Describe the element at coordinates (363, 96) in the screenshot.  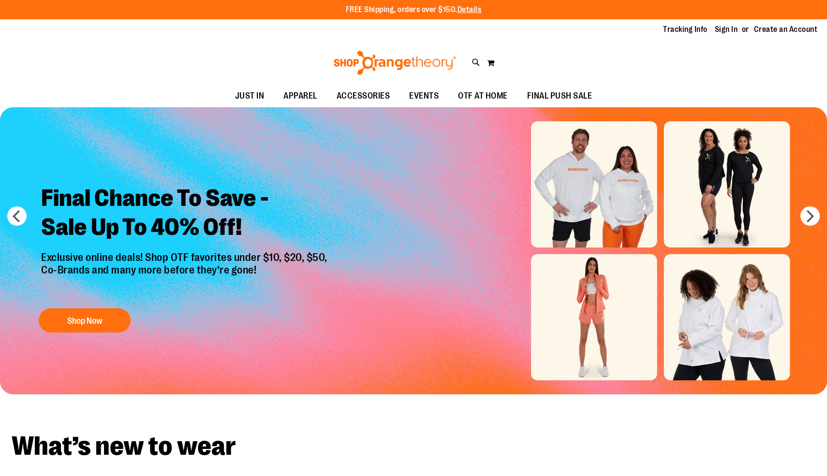
I see `a: ACCESSORIES` at that location.